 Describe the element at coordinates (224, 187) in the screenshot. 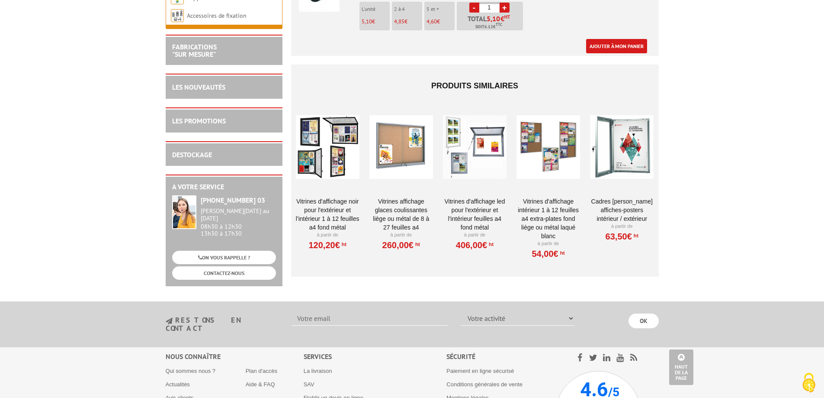

I see `h2: A votre service` at that location.